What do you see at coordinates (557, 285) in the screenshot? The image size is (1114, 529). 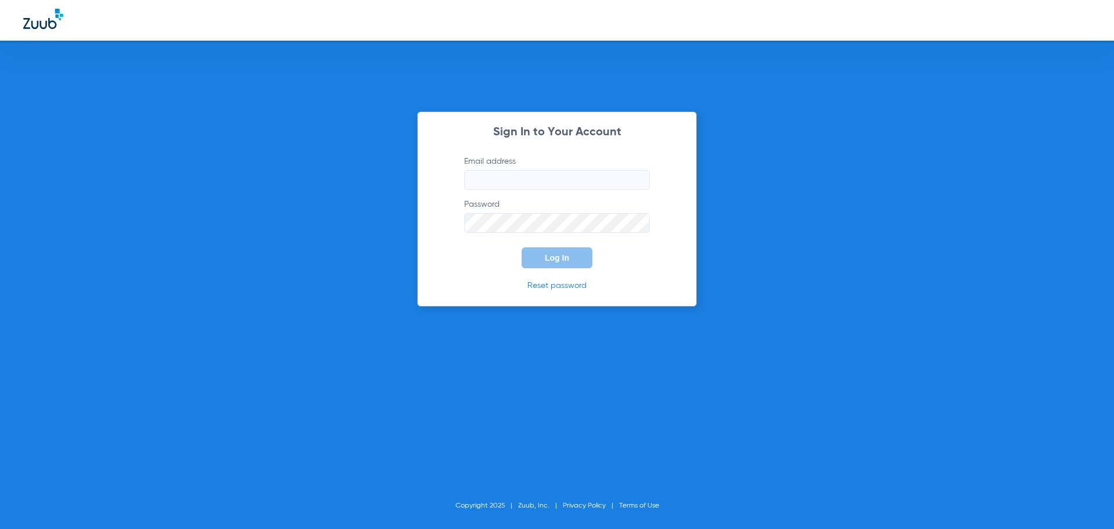 I see `a: Reset password` at bounding box center [557, 285].